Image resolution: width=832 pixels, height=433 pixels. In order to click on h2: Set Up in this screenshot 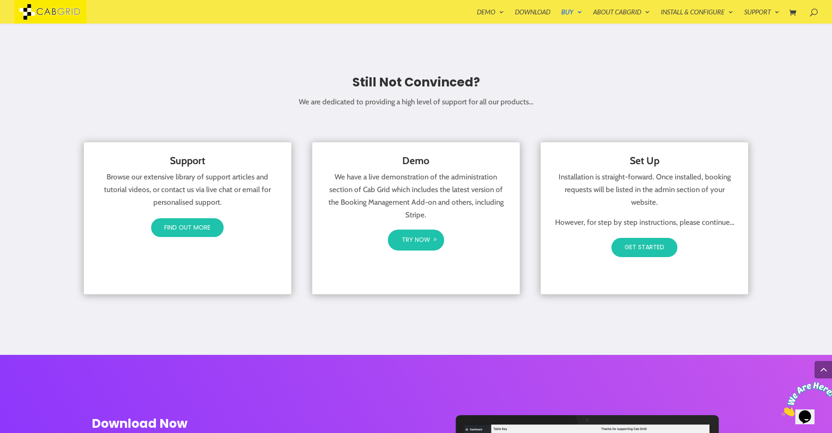, I will do `click(644, 163)`.